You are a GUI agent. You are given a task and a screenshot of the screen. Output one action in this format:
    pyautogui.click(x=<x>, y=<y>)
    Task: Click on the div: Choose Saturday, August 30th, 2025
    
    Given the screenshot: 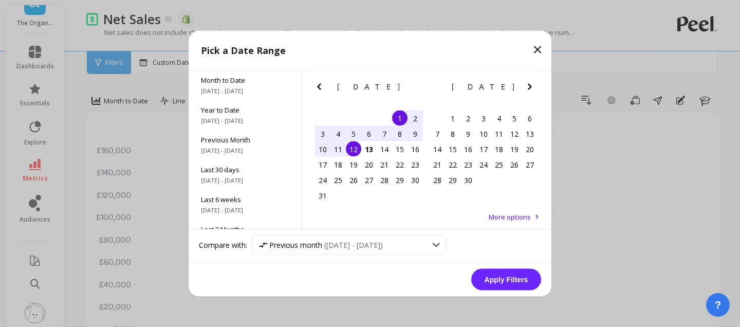 What is the action you would take?
    pyautogui.click(x=415, y=180)
    